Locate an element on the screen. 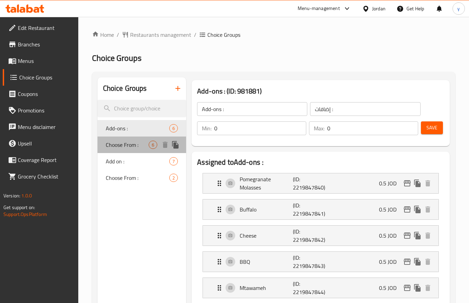  a: Promotions is located at coordinates (41, 110).